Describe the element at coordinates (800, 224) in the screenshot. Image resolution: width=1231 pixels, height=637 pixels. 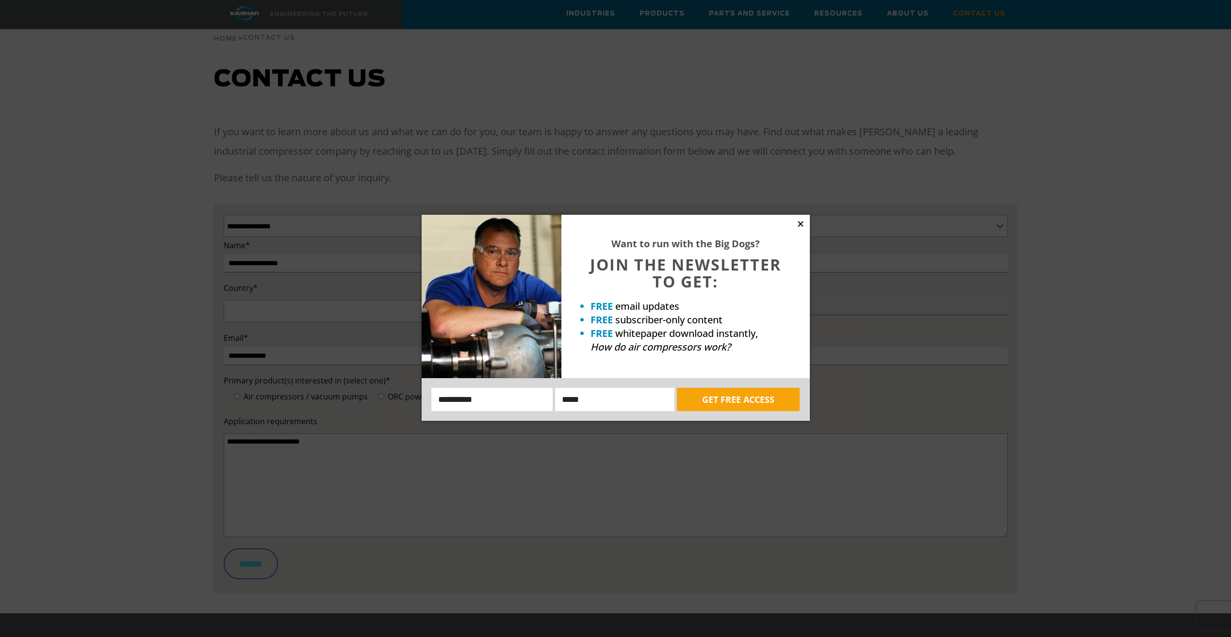
I see `button: Close` at that location.